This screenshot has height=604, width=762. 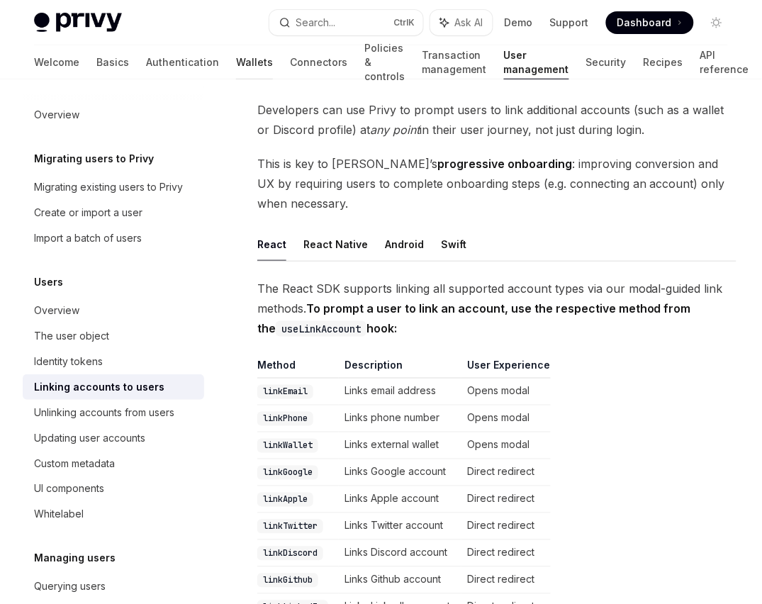 I want to click on button: Search...CtrlK, so click(x=346, y=23).